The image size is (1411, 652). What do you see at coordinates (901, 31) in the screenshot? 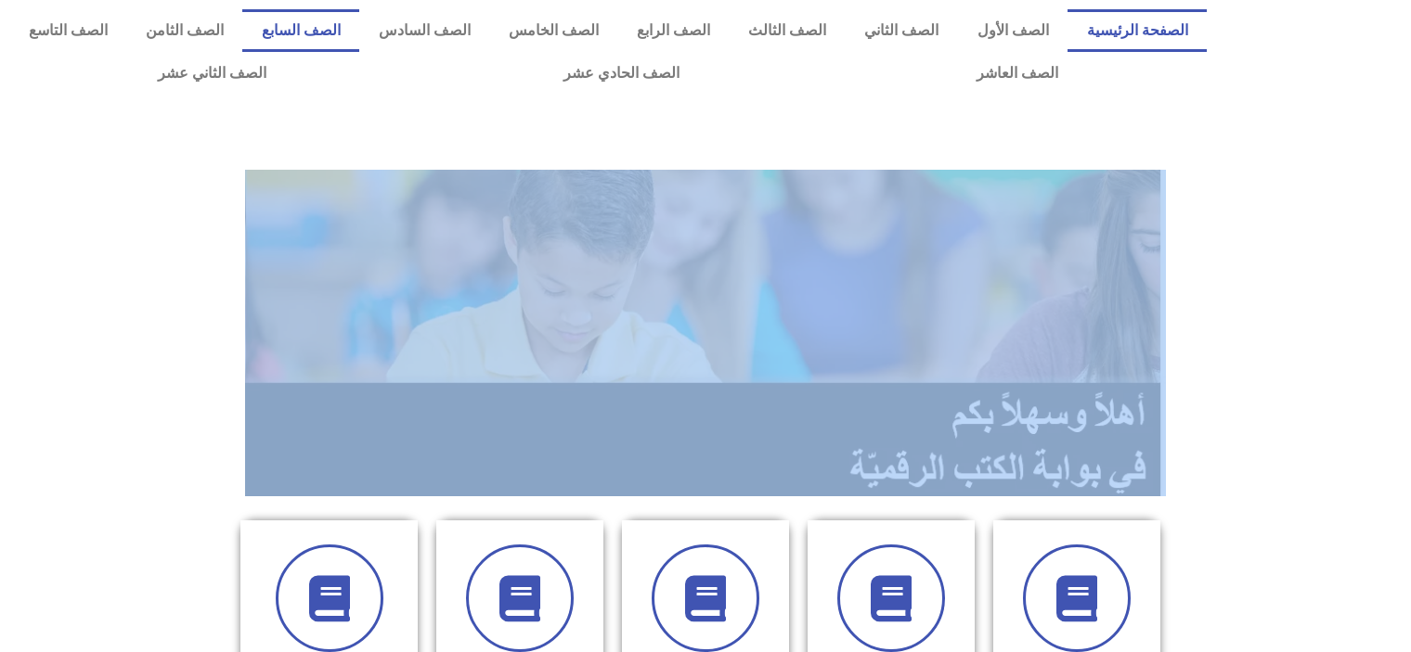
I see `a: الصف الثاني` at bounding box center [901, 31].